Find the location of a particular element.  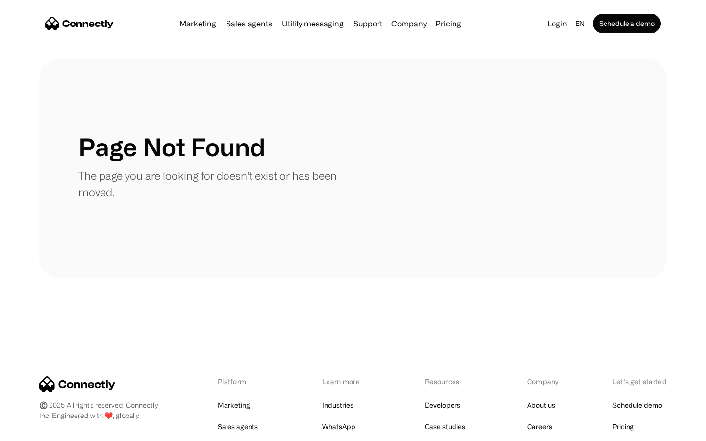

a: WhatsApp is located at coordinates (339, 427).